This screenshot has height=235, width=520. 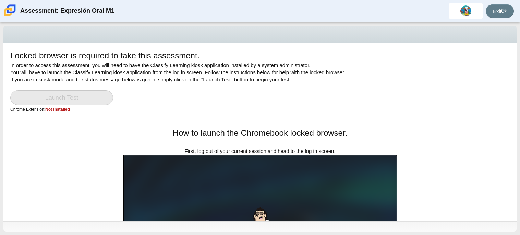 What do you see at coordinates (500, 11) in the screenshot?
I see `a: Exit` at bounding box center [500, 11].